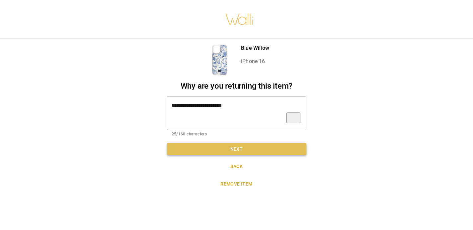 The height and width of the screenshot is (230, 473). I want to click on button: Back, so click(237, 166).